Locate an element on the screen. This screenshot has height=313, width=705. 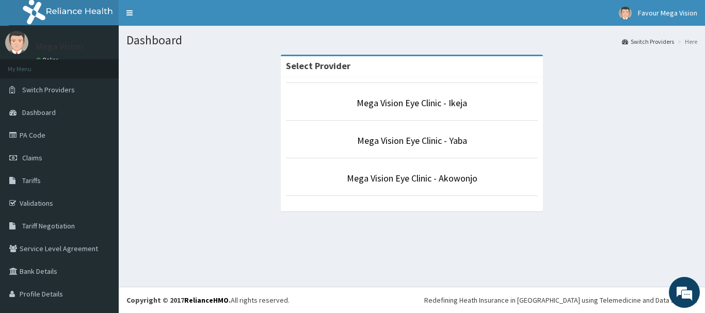
span: Claims is located at coordinates (32, 158).